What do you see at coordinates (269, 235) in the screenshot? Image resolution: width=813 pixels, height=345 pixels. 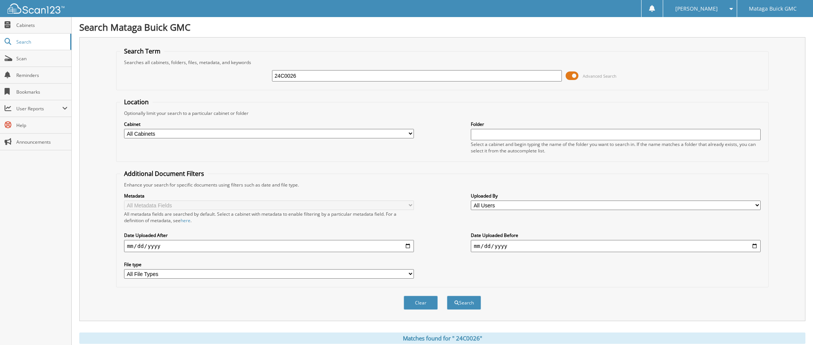 I see `label: Date Uploaded After` at bounding box center [269, 235].